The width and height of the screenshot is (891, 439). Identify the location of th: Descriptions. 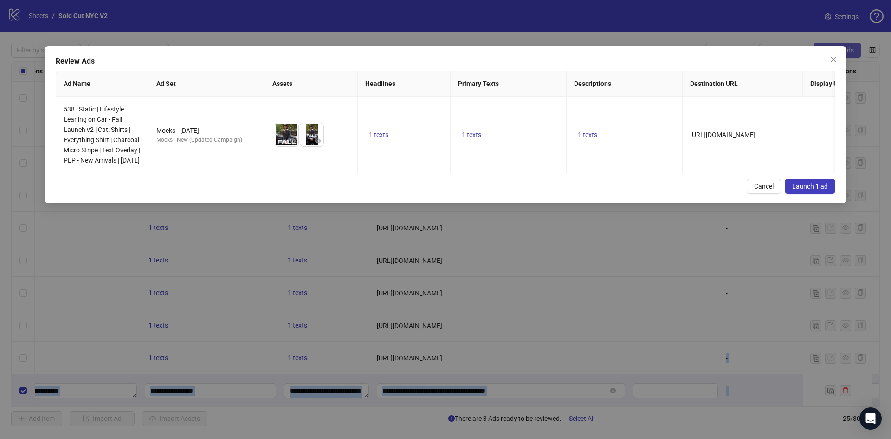
(625, 84).